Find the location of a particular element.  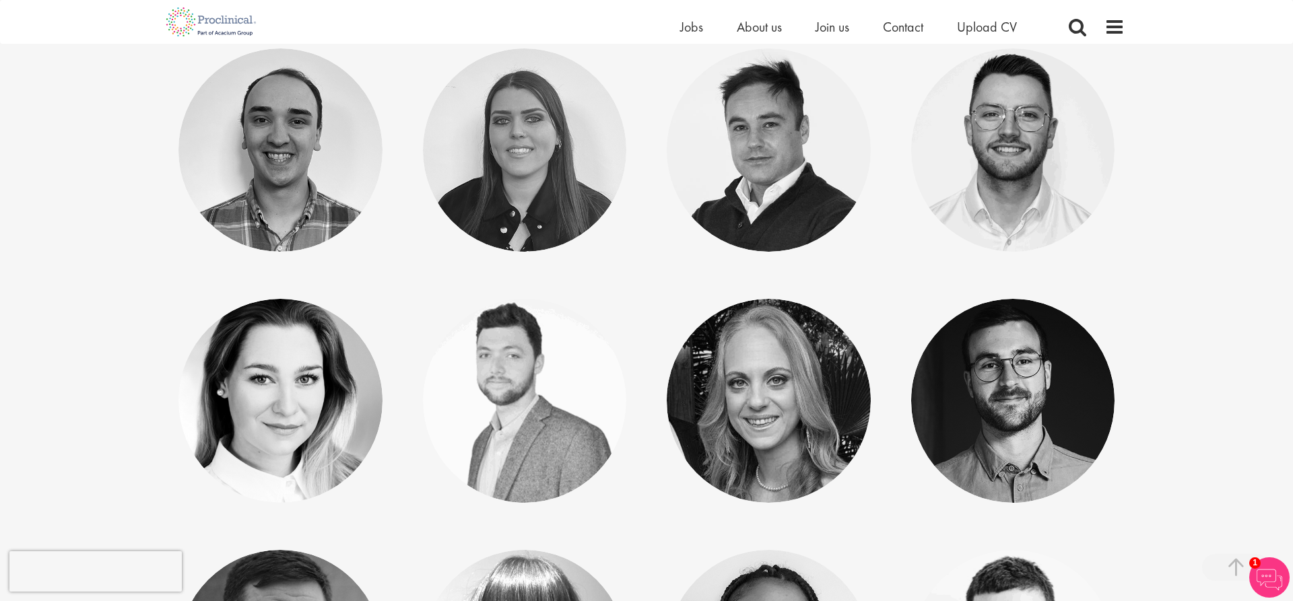

span: Upload CV is located at coordinates (987, 27).